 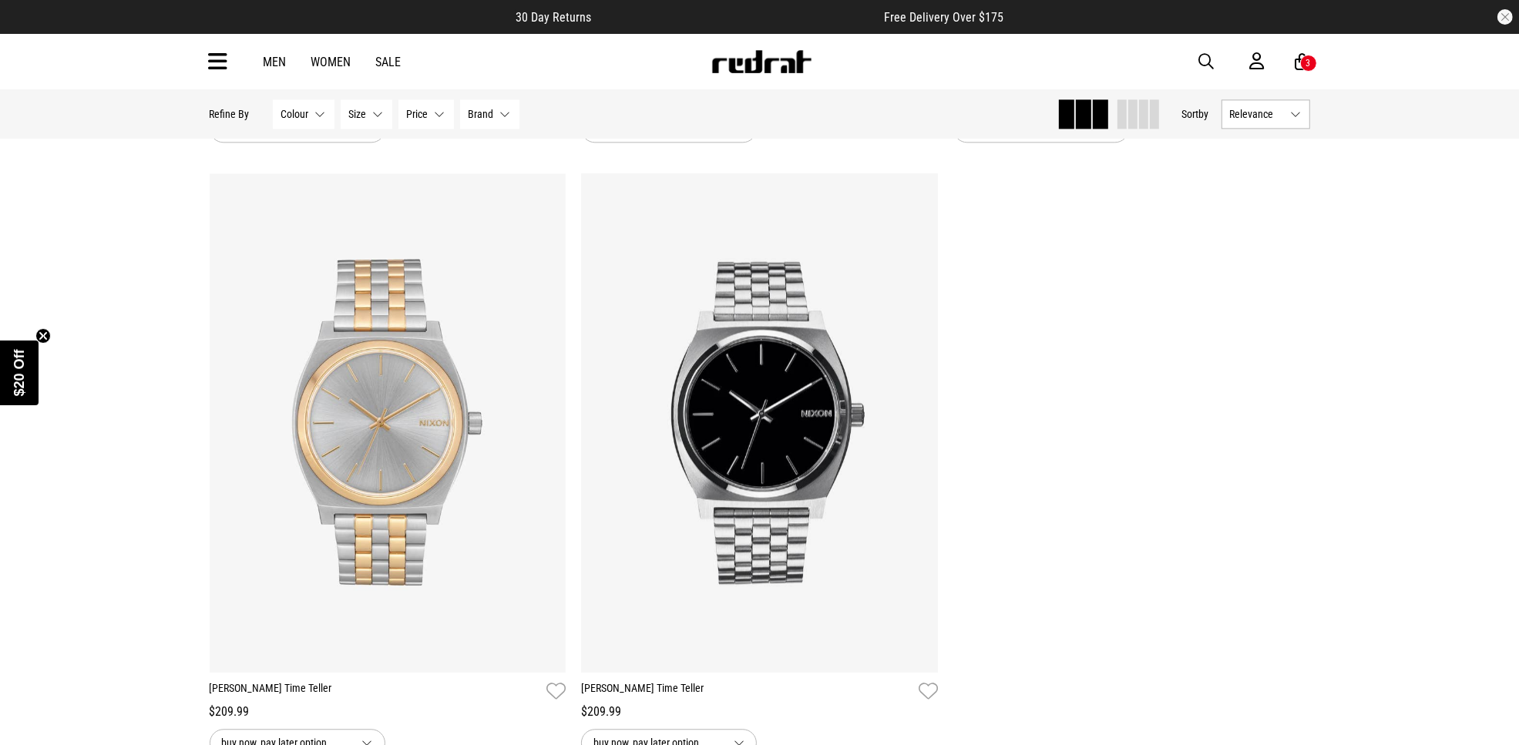 I want to click on button: Price, so click(x=426, y=114).